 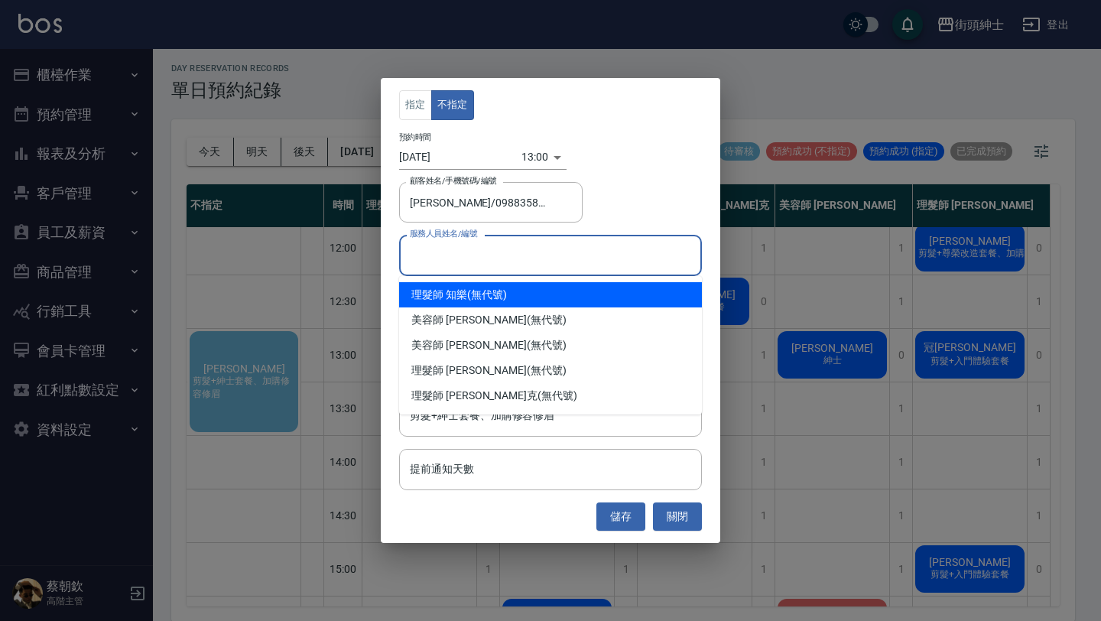 I want to click on label: 服務人員姓名/編號, so click(x=443, y=233).